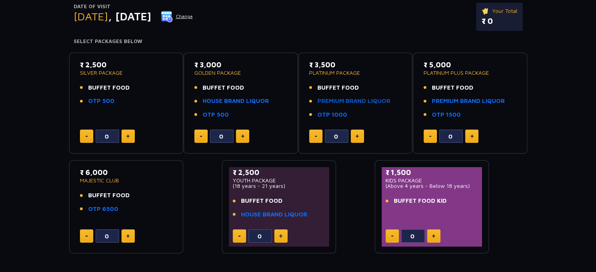  Describe the element at coordinates (126, 73) in the screenshot. I see `p: SILVER PACKAGE` at that location.